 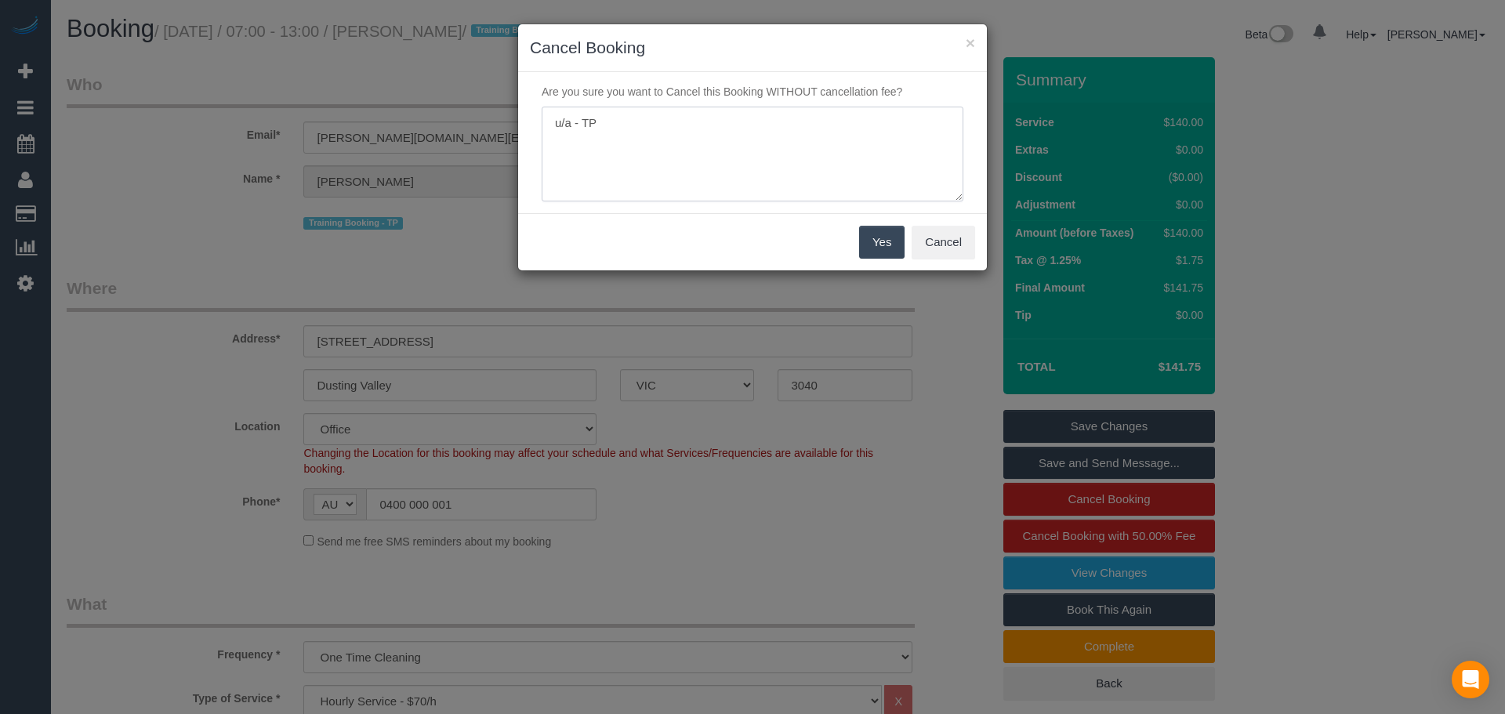 What do you see at coordinates (753, 147) in the screenshot?
I see `sui-modal: Cancel Booking` at bounding box center [753, 147].